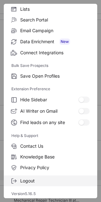  Describe the element at coordinates (55, 76) in the screenshot. I see `span: Save Open Profiles` at that location.